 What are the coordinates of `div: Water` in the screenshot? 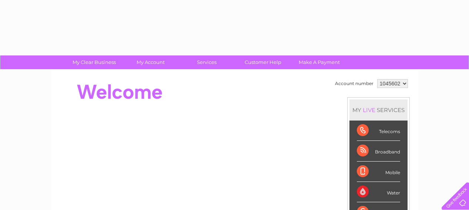 It's located at (378, 192).